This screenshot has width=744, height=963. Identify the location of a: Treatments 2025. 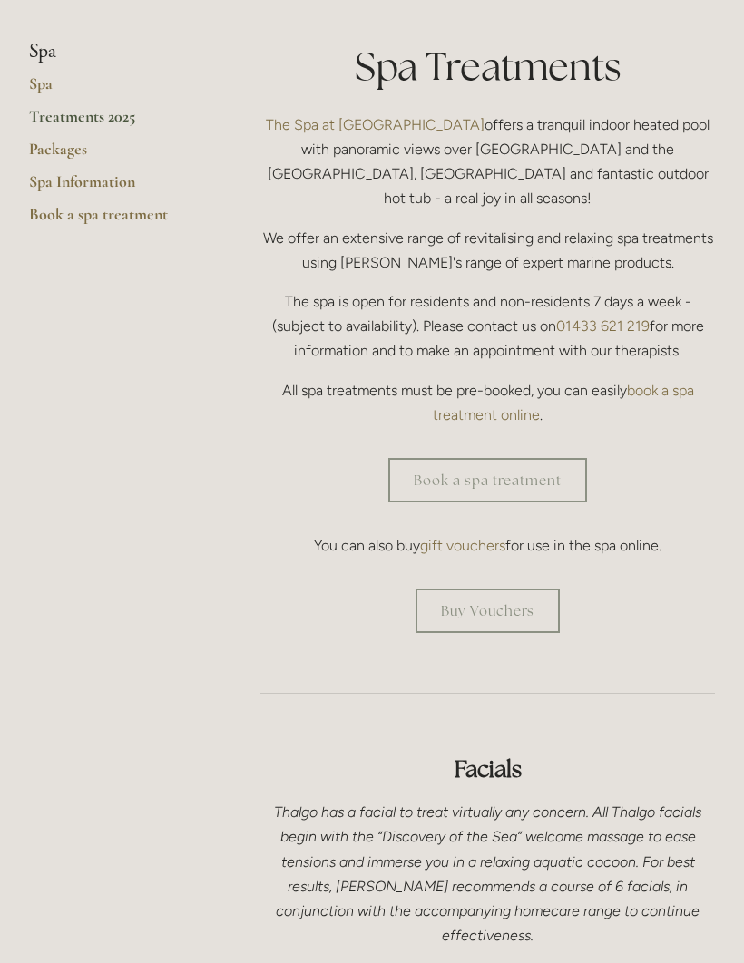
(115, 122).